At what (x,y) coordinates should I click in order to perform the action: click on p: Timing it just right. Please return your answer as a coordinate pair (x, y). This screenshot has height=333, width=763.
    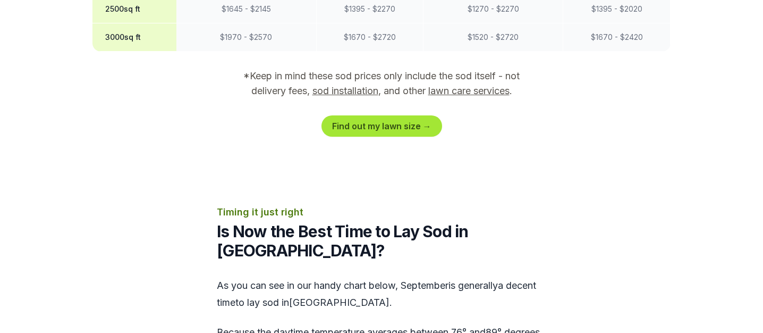
    Looking at the image, I should click on (381, 212).